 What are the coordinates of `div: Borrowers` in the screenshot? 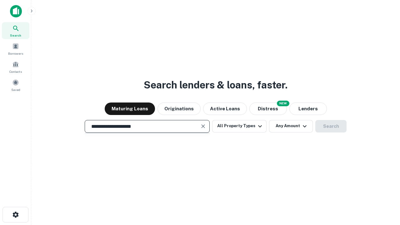 It's located at (16, 49).